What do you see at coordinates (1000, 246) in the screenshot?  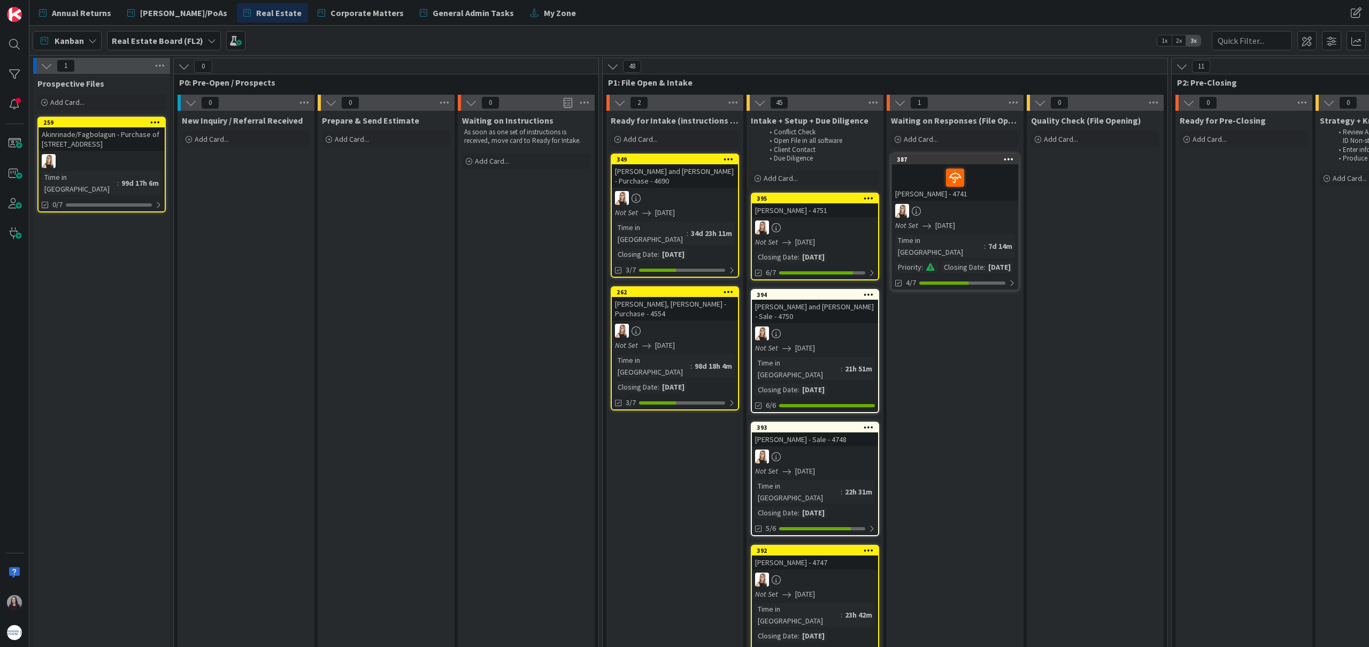 I see `div: 7d 14m` at bounding box center [1000, 246].